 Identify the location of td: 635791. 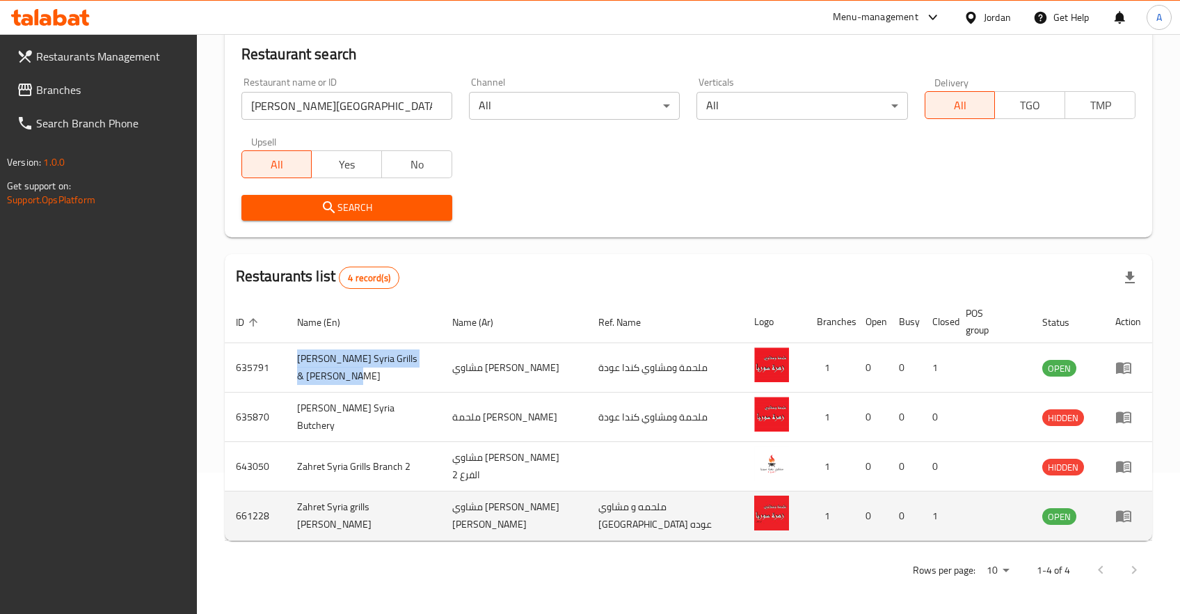
(255, 367).